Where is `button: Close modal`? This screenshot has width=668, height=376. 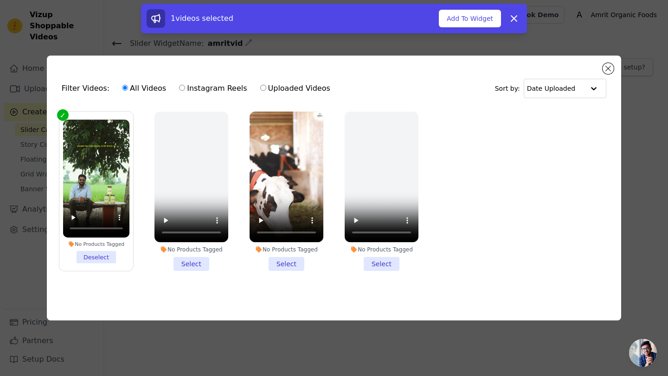
button: Close modal is located at coordinates (608, 69).